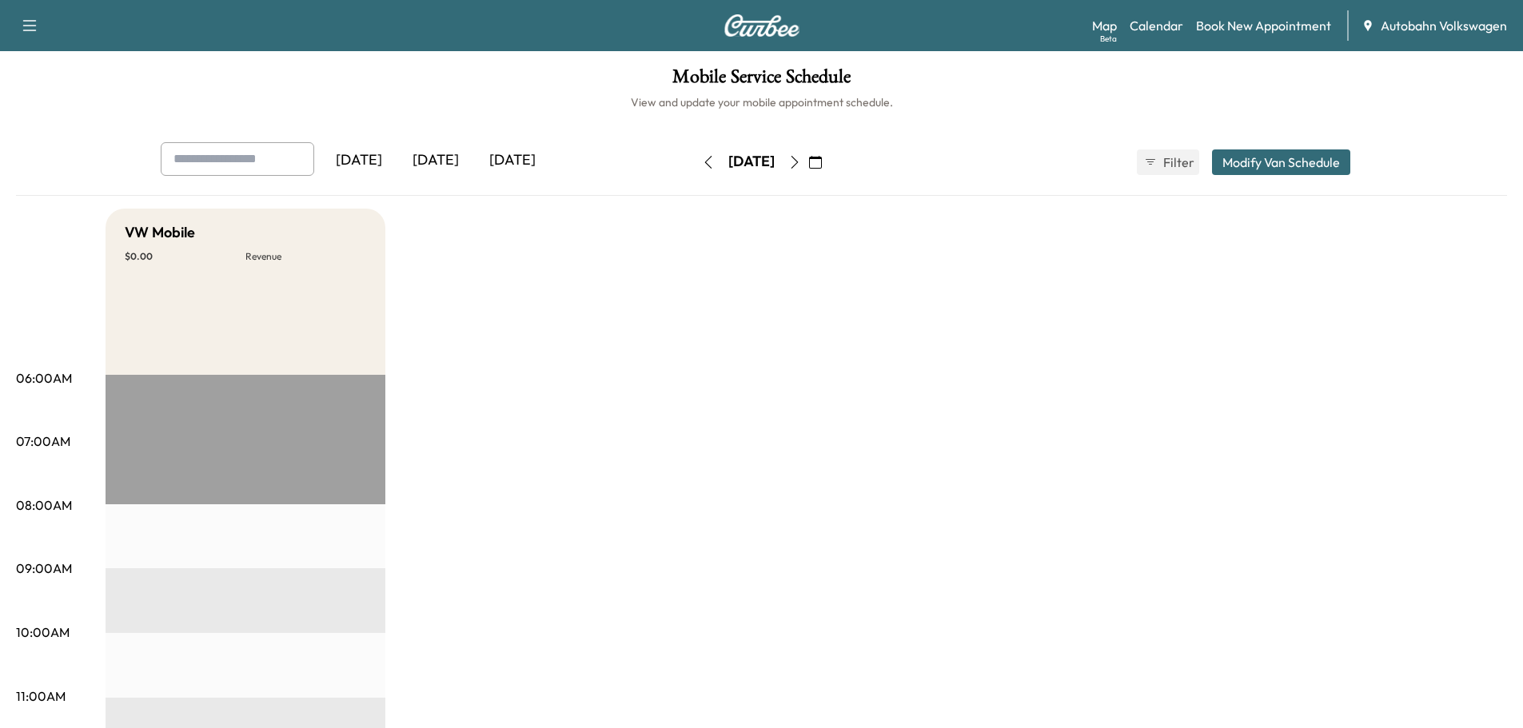 The height and width of the screenshot is (728, 1523). What do you see at coordinates (1444, 26) in the screenshot?
I see `span: Autobahn Volkswagen` at bounding box center [1444, 26].